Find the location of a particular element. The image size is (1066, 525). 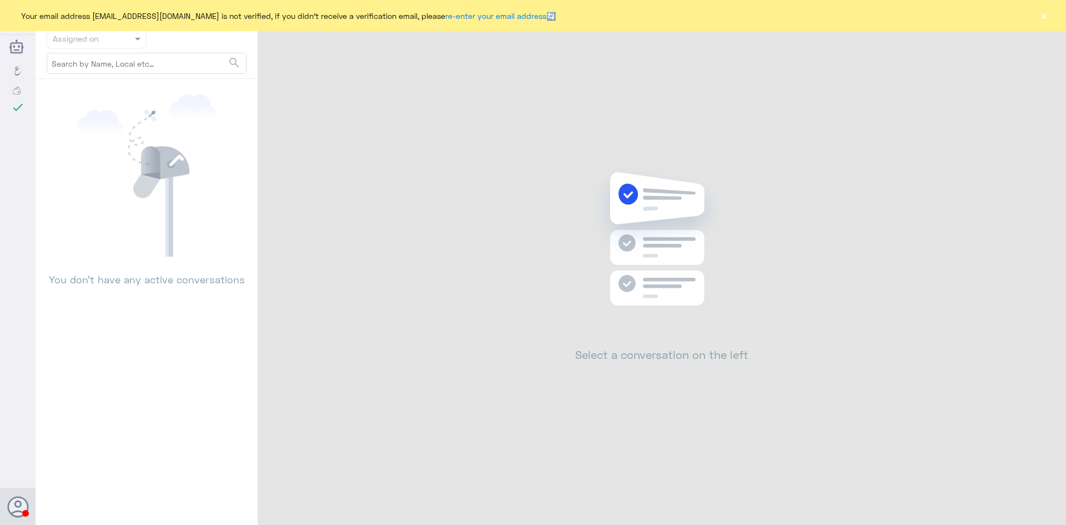

h2: Select a conversation on the left is located at coordinates (662, 354).